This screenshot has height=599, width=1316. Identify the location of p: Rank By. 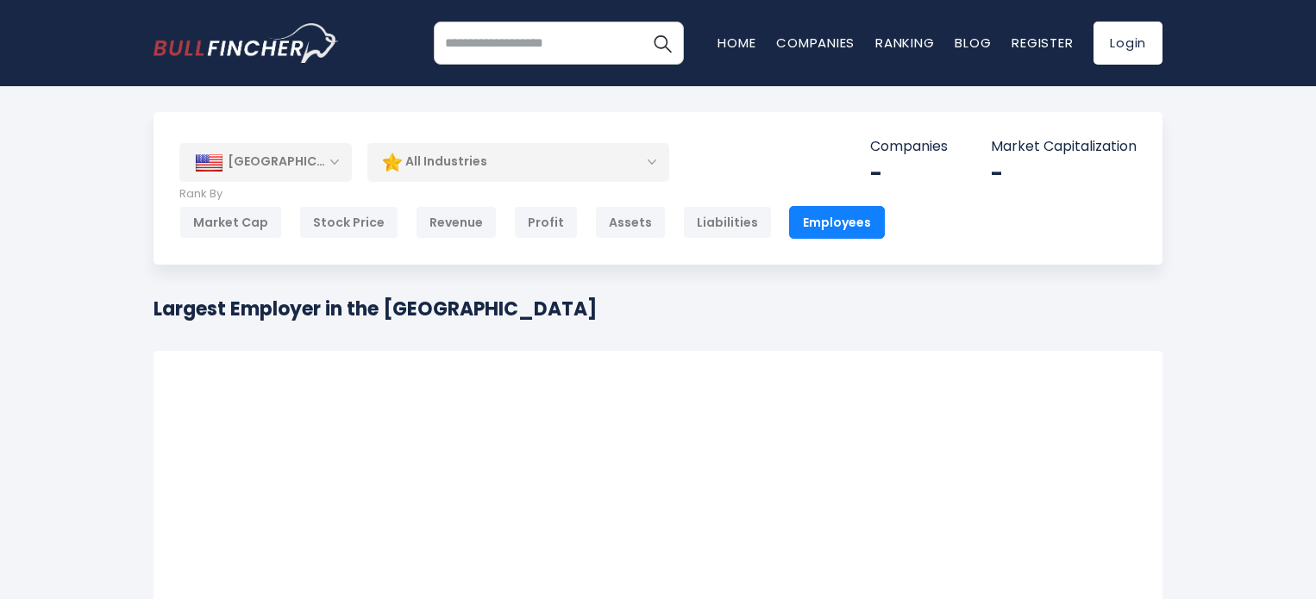
(532, 194).